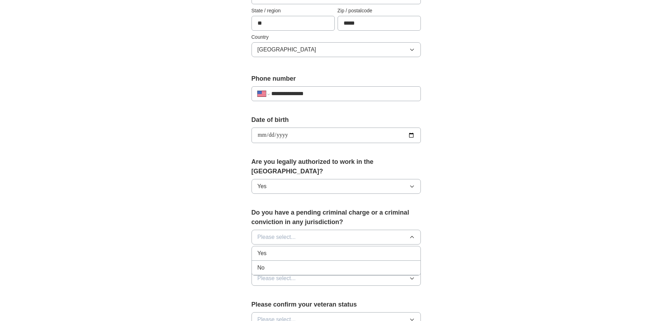 The width and height of the screenshot is (672, 321). I want to click on label: Please confirm your veteran status, so click(336, 305).